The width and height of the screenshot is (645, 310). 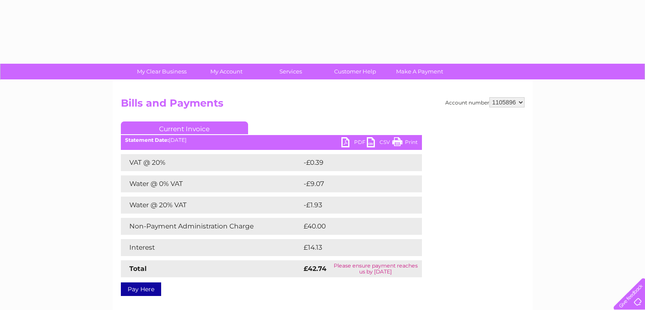 What do you see at coordinates (353, 162) in the screenshot?
I see `td: -£0.39` at bounding box center [353, 162].